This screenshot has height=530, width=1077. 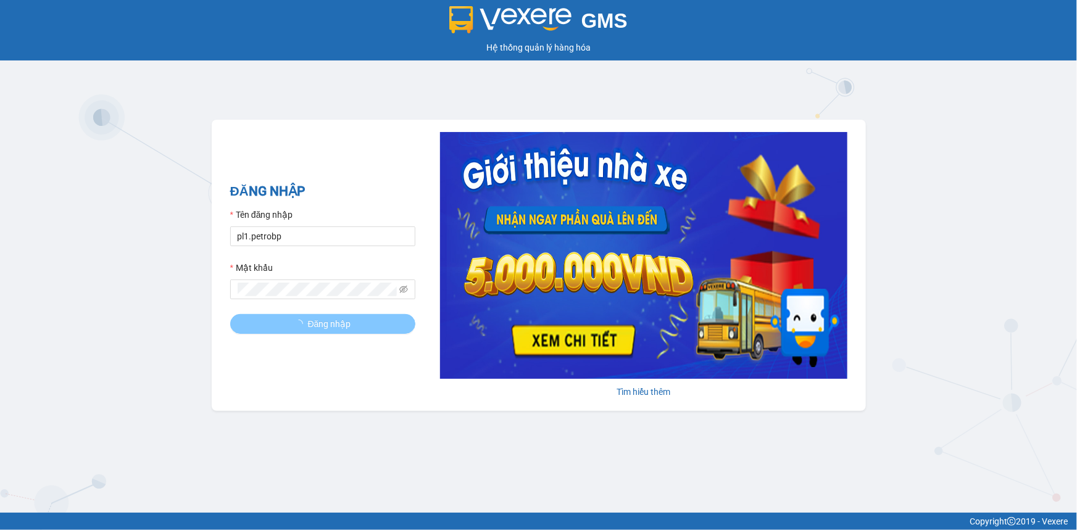 What do you see at coordinates (317, 289) in the screenshot?
I see `input: Mật khẩu` at bounding box center [317, 289].